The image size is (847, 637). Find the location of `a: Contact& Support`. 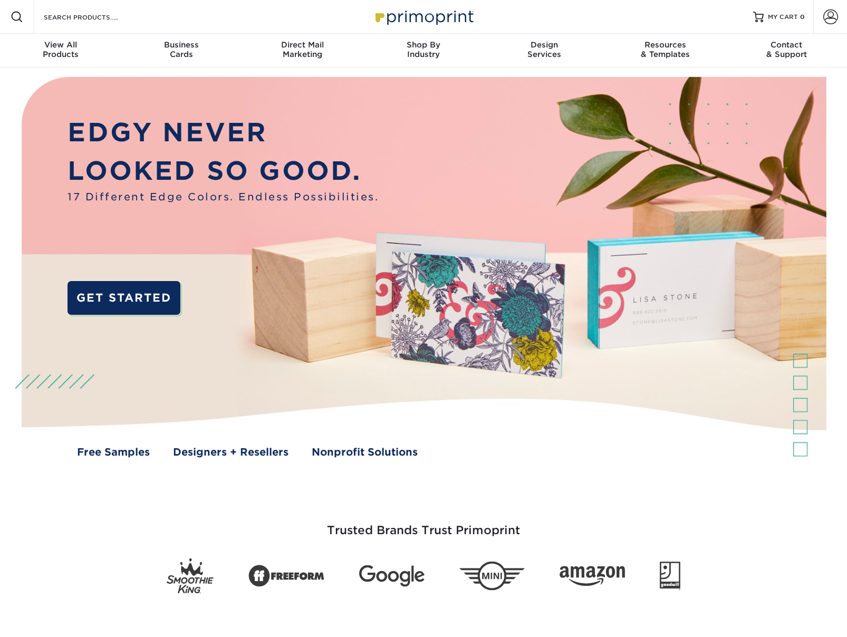

a: Contact& Support is located at coordinates (786, 51).